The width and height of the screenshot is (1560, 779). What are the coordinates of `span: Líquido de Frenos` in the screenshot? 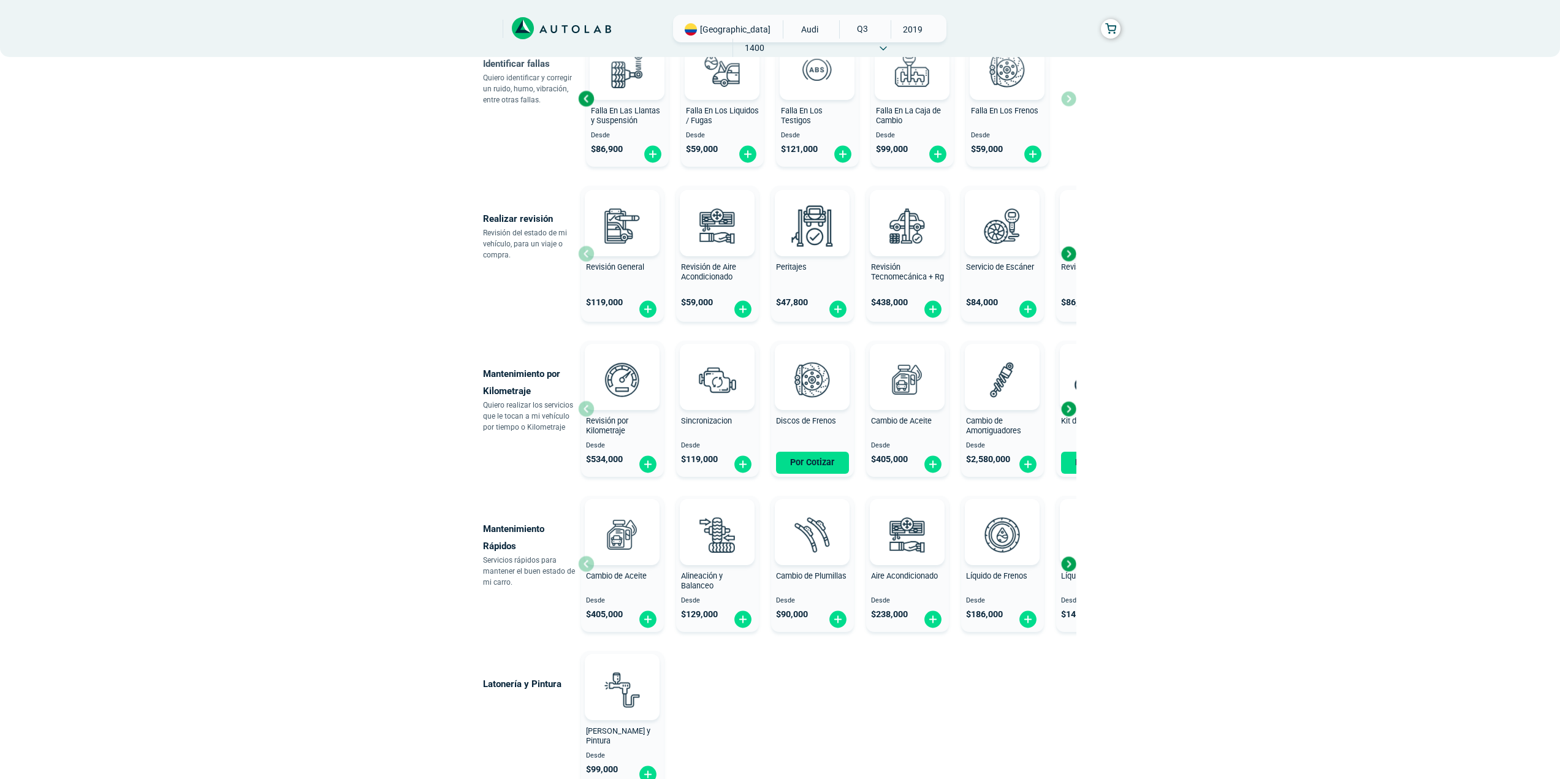 It's located at (997, 576).